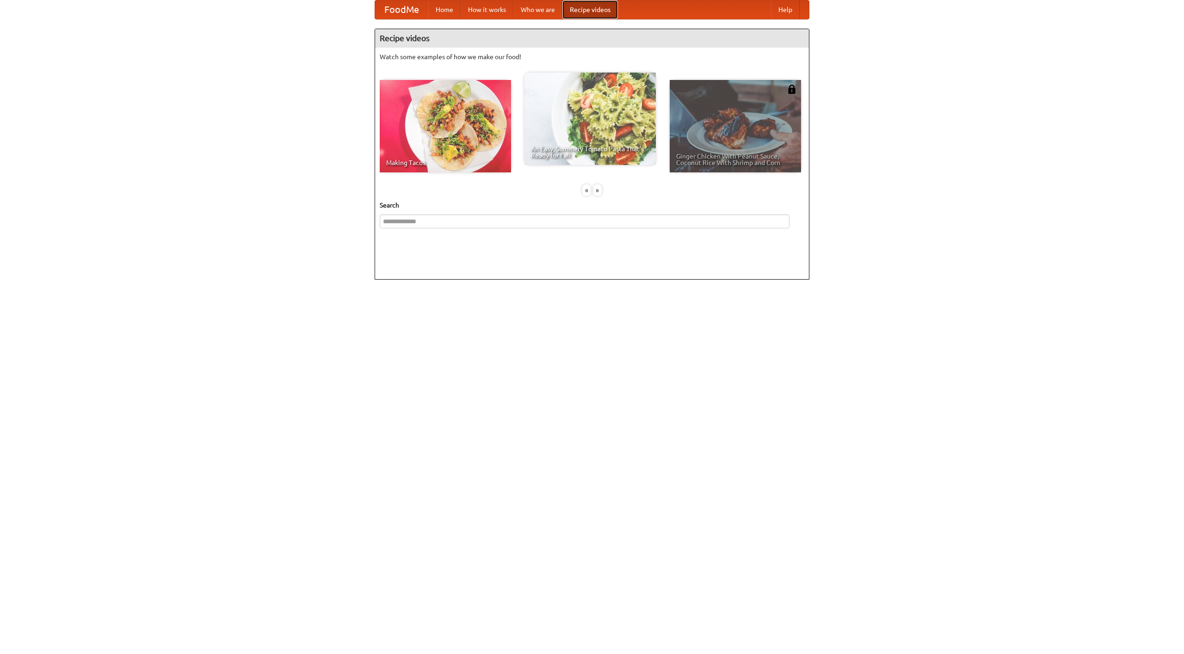 This screenshot has height=654, width=1184. I want to click on span: An Easy, Summery Tomato Pasta That's Ready for Fall, so click(590, 152).